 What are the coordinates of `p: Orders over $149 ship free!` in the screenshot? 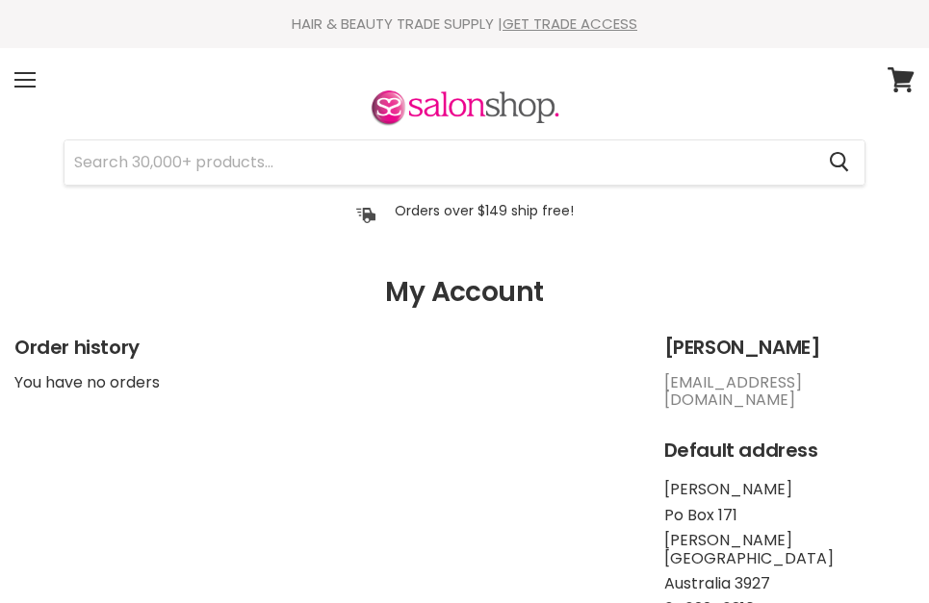 It's located at (484, 211).